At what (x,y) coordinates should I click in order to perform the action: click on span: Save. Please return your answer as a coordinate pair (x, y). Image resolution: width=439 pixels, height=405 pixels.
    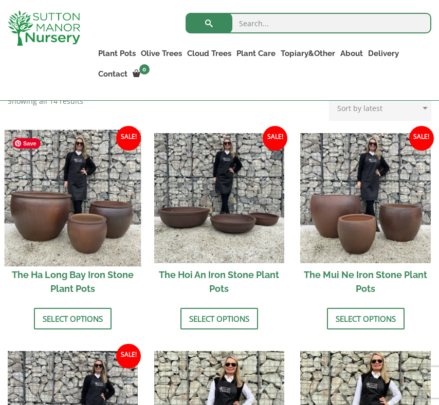
    Looking at the image, I should click on (27, 143).